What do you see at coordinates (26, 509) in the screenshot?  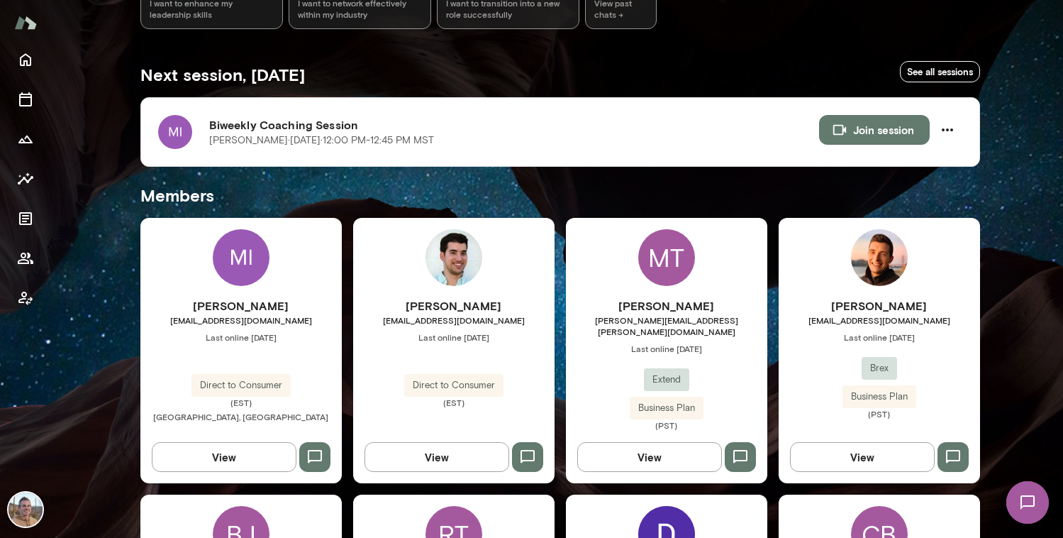 I see `img: Adam Griffin` at bounding box center [26, 509].